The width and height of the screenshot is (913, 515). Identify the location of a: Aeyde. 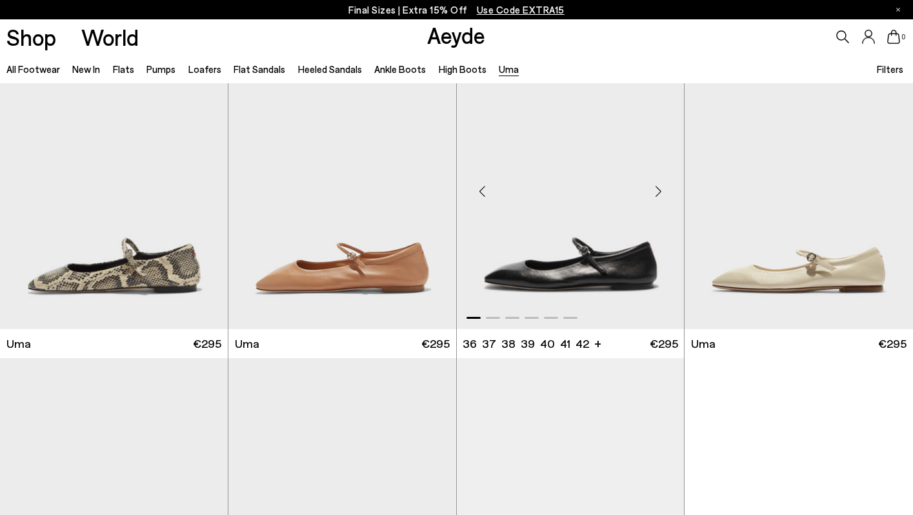
(456, 35).